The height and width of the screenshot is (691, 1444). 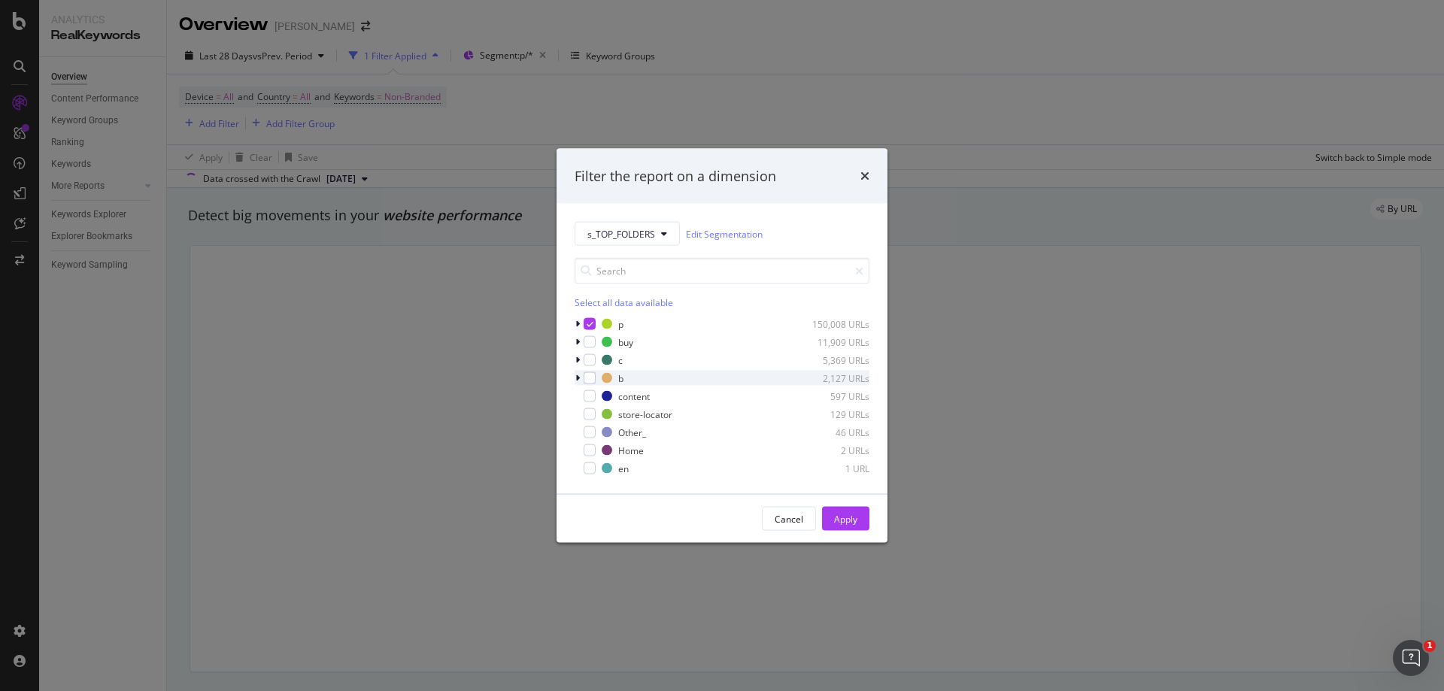 I want to click on div: en, so click(x=624, y=468).